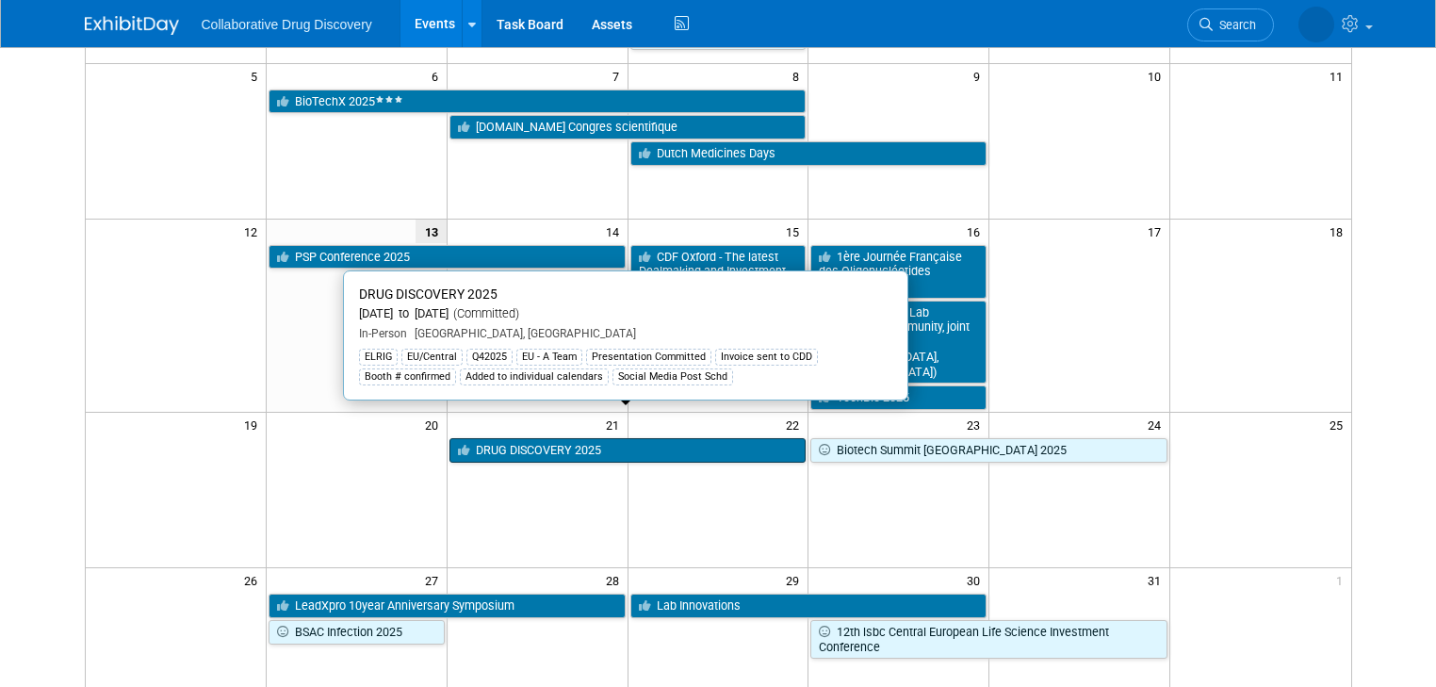 Image resolution: width=1436 pixels, height=687 pixels. Describe the element at coordinates (615, 424) in the screenshot. I see `span: 21` at that location.